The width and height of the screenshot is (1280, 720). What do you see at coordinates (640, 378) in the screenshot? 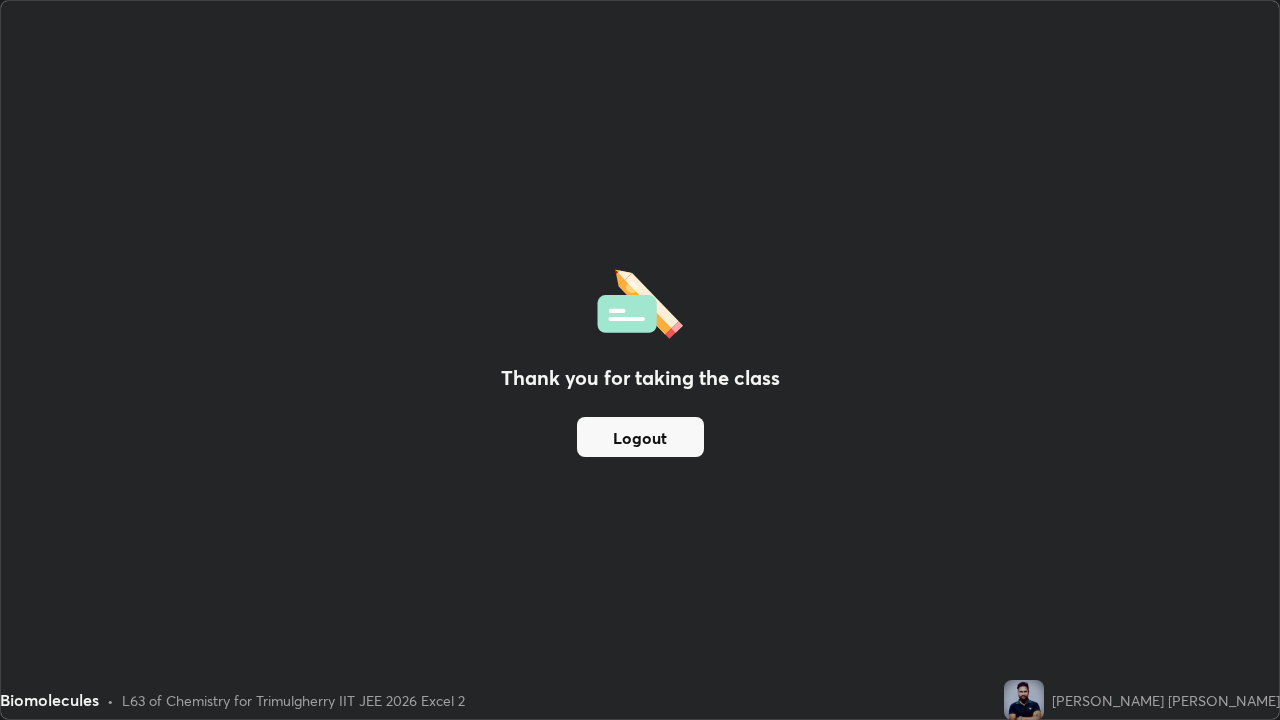
I see `h2: Thank you for taking the class` at bounding box center [640, 378].